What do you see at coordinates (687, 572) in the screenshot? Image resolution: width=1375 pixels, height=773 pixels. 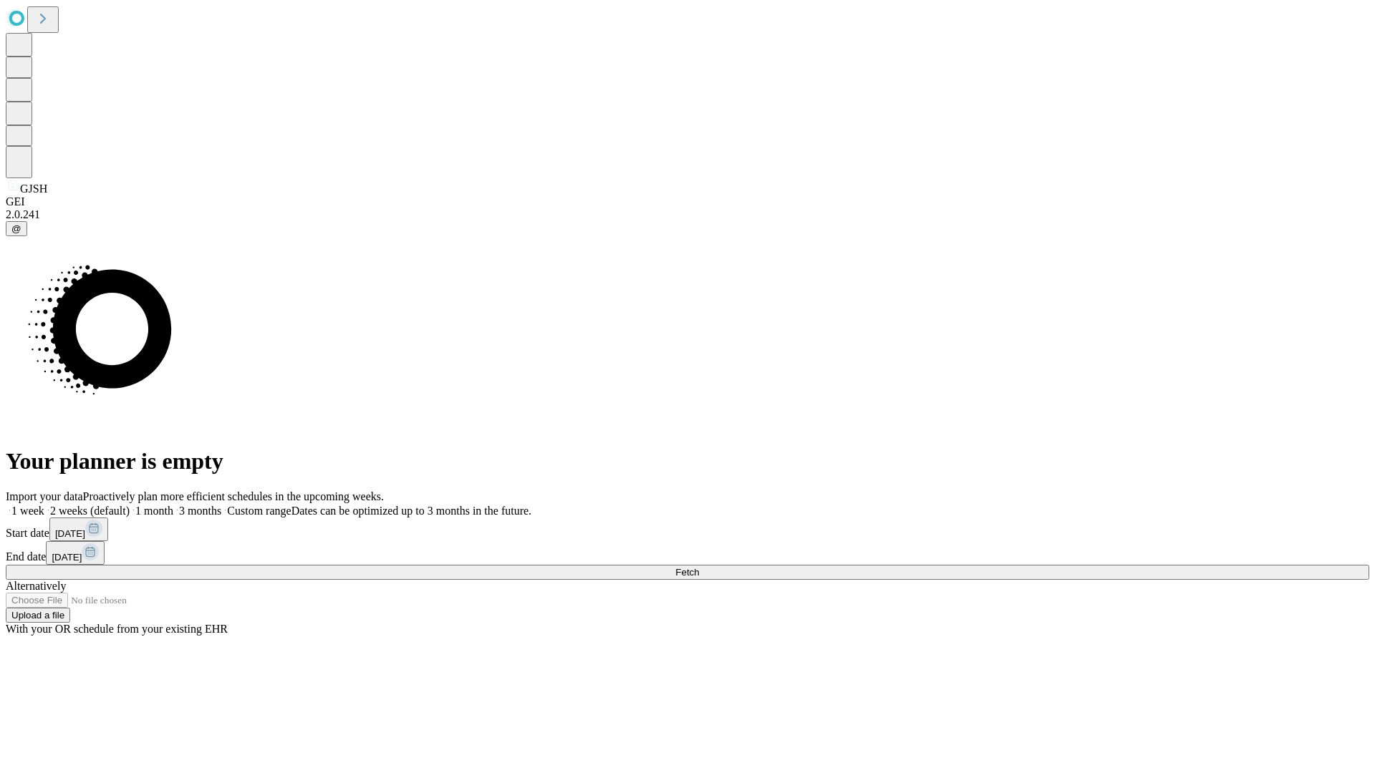 I see `span: Fetch` at bounding box center [687, 572].